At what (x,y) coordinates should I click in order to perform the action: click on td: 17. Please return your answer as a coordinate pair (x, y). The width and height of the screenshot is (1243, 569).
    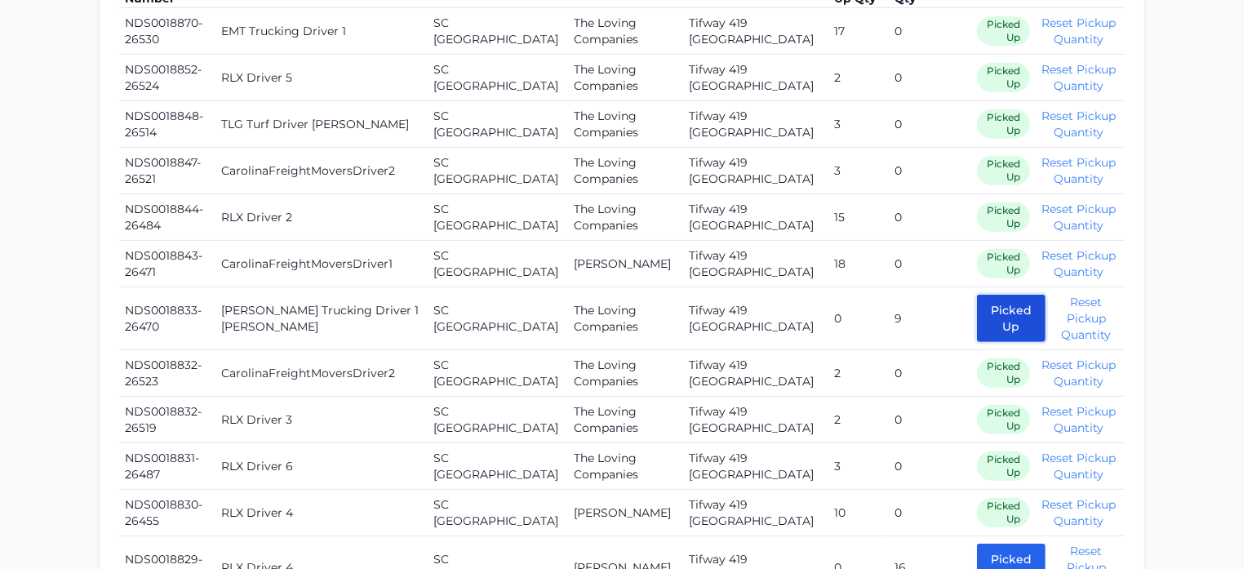
    Looking at the image, I should click on (858, 31).